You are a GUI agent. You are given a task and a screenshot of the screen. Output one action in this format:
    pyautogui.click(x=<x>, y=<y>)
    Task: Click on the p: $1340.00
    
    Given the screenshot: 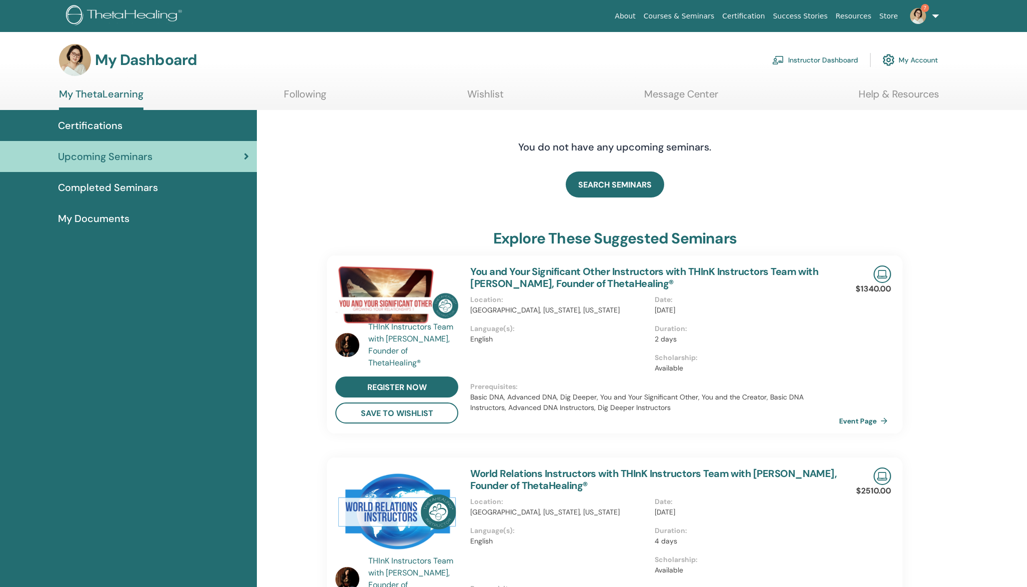 What is the action you would take?
    pyautogui.click(x=873, y=289)
    